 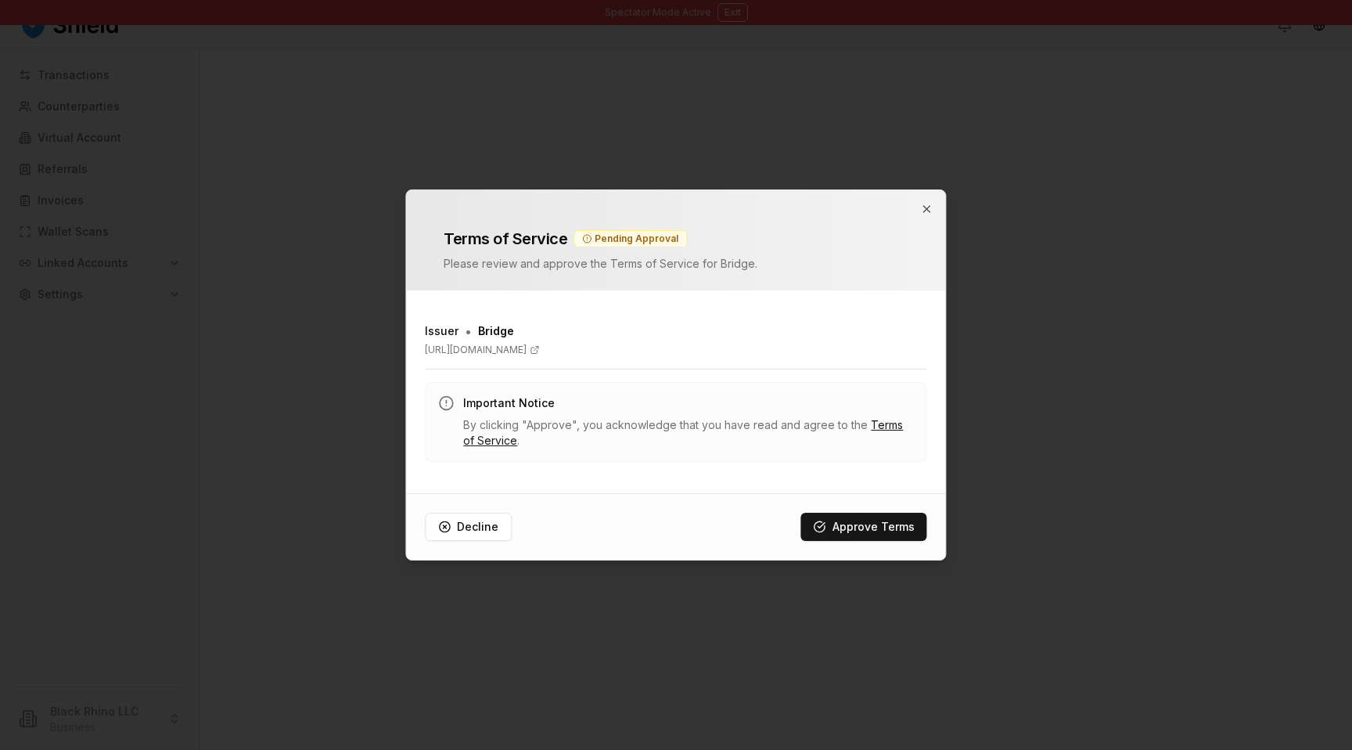 What do you see at coordinates (675, 264) in the screenshot?
I see `p: Please review and approve the Terms of Service for Bridge .` at bounding box center [675, 264].